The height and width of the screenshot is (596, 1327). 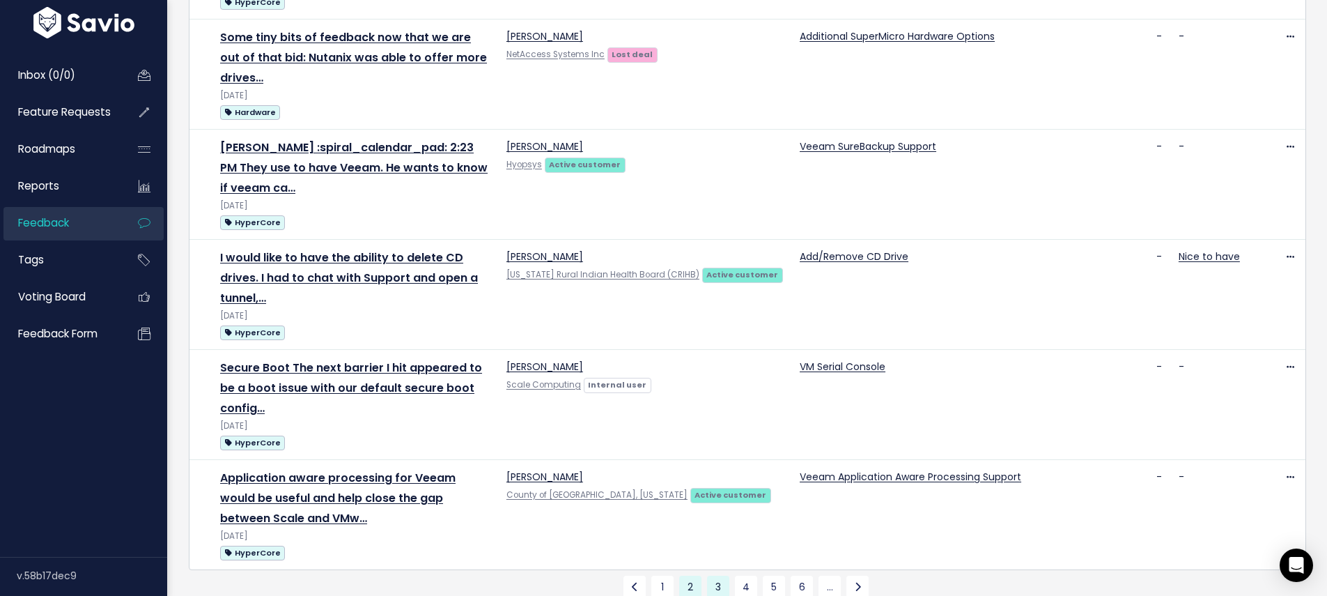 What do you see at coordinates (617, 384) in the screenshot?
I see `a: Internal user` at bounding box center [617, 384].